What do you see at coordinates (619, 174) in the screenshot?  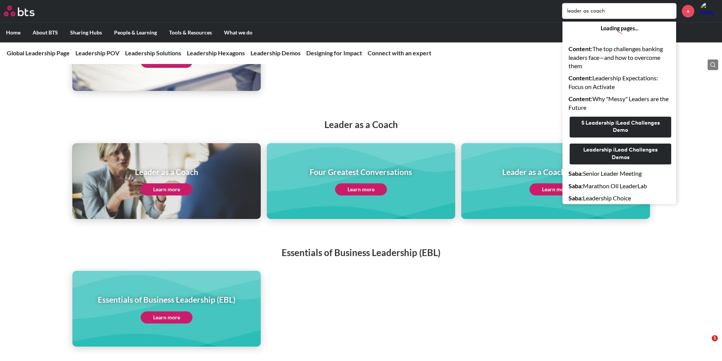 I see `a: Saba:Senior Leader Meeting` at bounding box center [619, 174].